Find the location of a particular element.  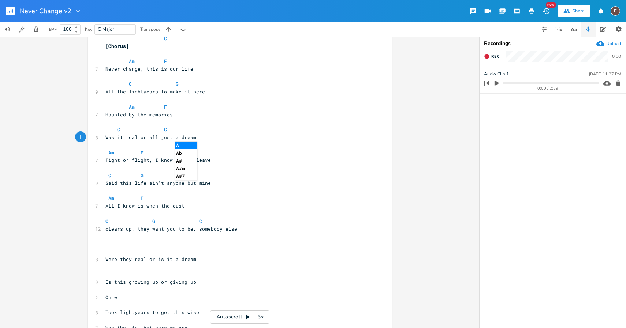

span: All the lightyears to make it here is located at coordinates (155, 91).